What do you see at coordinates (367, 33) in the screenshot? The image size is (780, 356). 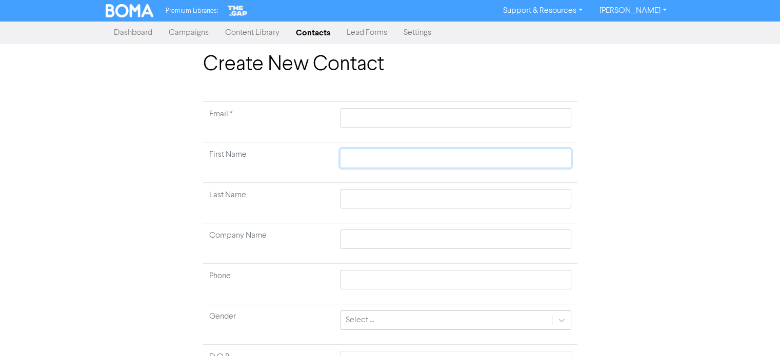 I see `a: Lead Forms` at bounding box center [367, 33].